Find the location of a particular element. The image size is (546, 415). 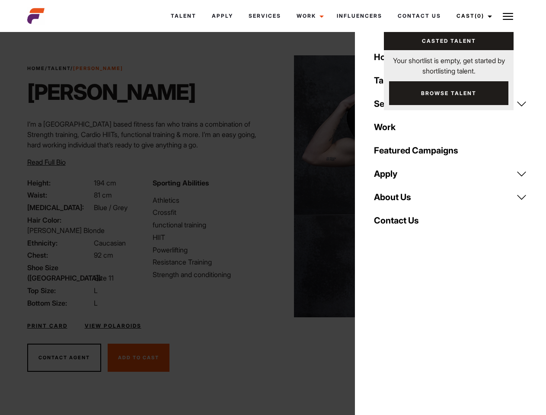

li: Crossfit is located at coordinates (210, 212).